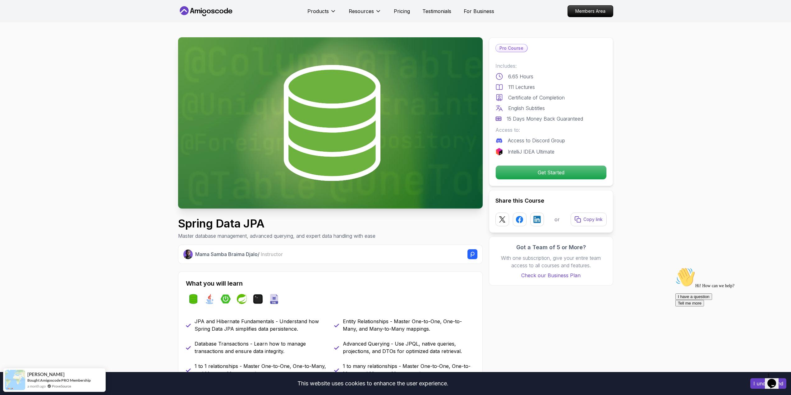 This screenshot has width=791, height=395. Describe the element at coordinates (499, 152) in the screenshot. I see `img: jetbrains logo` at that location.